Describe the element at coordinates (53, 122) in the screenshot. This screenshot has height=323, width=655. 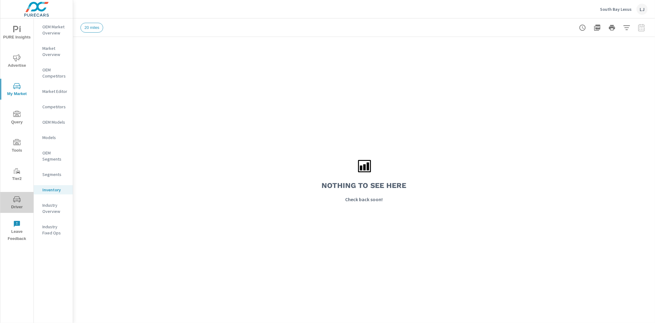
I see `div: OEM Models` at that location.